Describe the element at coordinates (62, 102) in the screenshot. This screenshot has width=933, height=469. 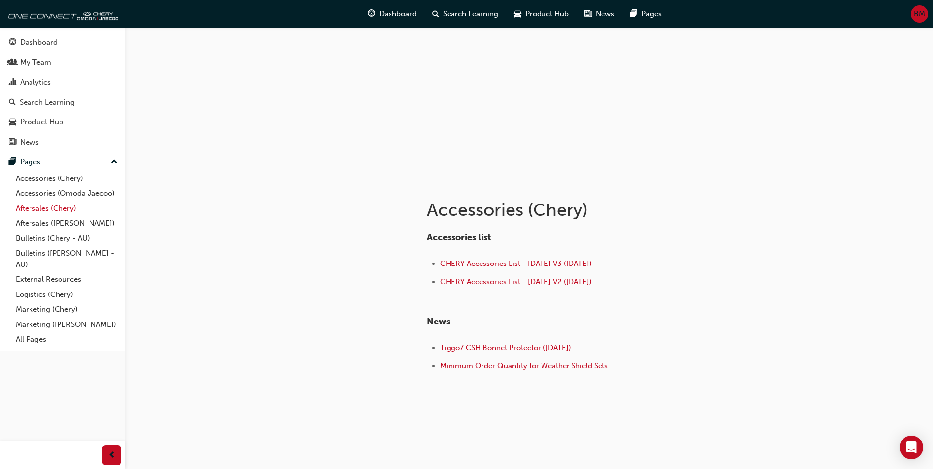
I see `a: Search Learning` at that location.